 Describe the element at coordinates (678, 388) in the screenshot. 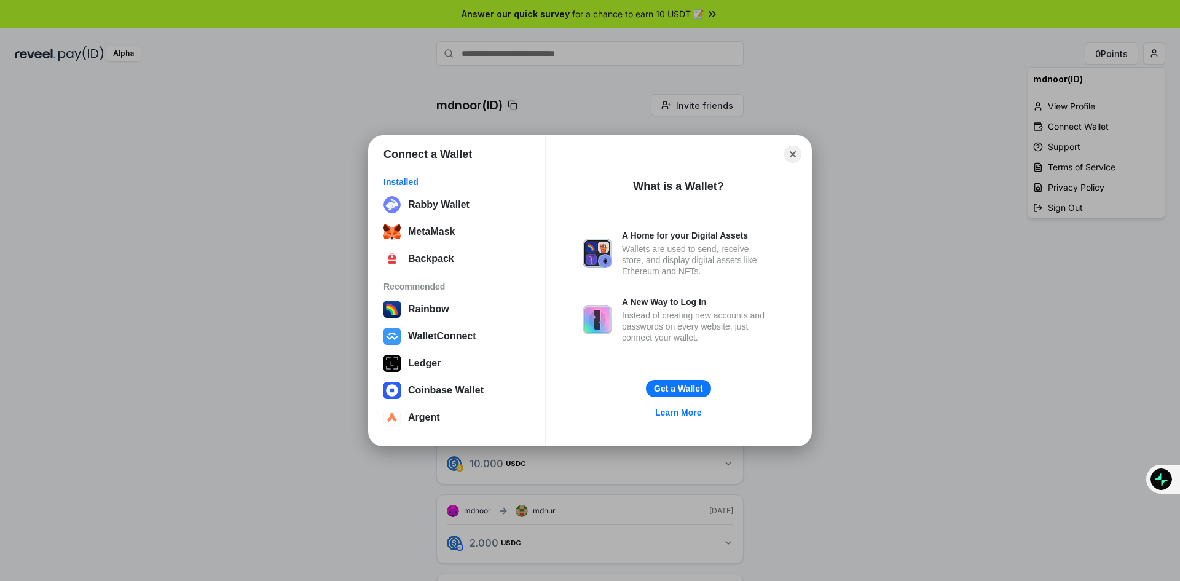

I see `div: Get a Wallet` at that location.